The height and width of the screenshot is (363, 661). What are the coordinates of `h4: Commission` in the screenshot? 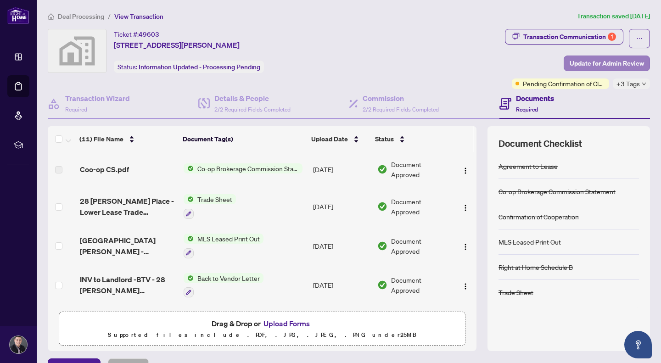 It's located at (401, 98).